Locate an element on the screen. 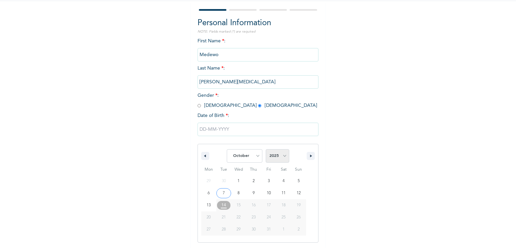 Image resolution: width=516 pixels, height=248 pixels. span: 8 is located at coordinates (239, 193).